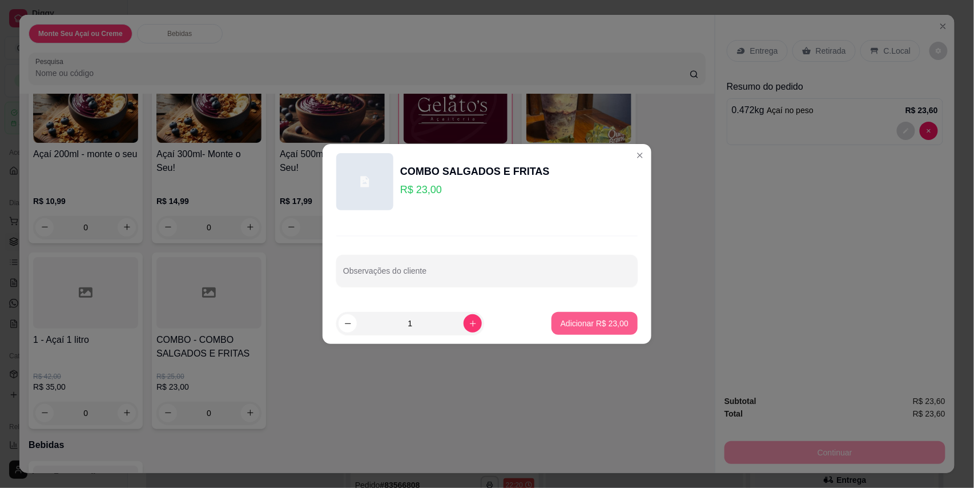 Image resolution: width=974 pixels, height=488 pixels. What do you see at coordinates (475, 190) in the screenshot?
I see `p: R$ 23,00` at bounding box center [475, 190].